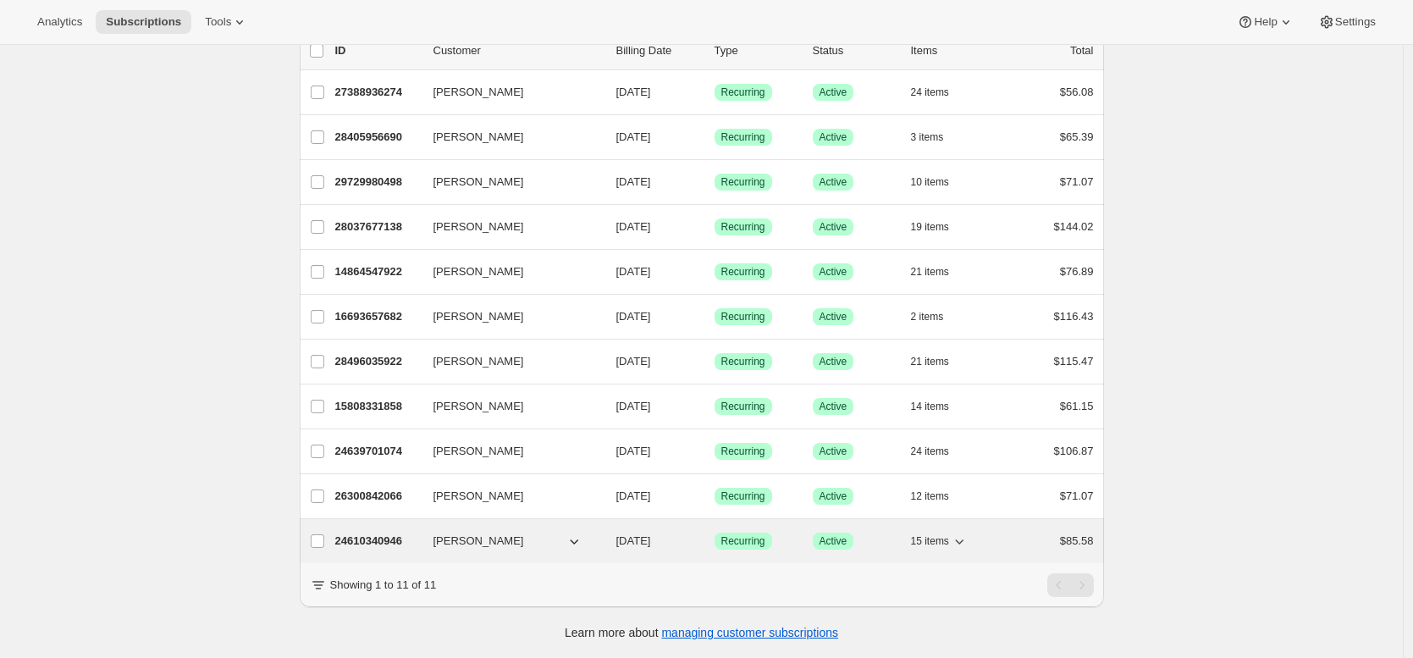  Describe the element at coordinates (383, 585) in the screenshot. I see `p: Showing 1 to 11 of 11` at that location.